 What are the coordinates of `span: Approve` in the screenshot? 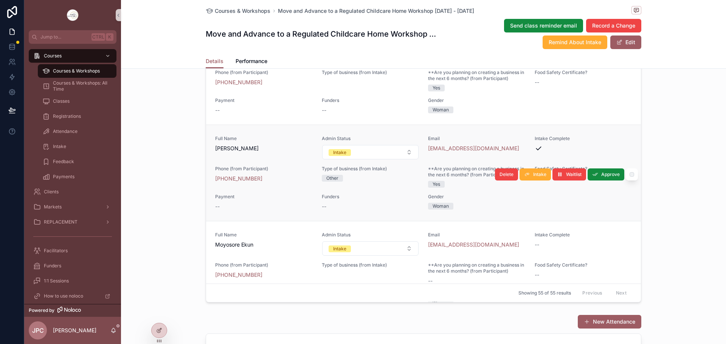 It's located at (610, 175).